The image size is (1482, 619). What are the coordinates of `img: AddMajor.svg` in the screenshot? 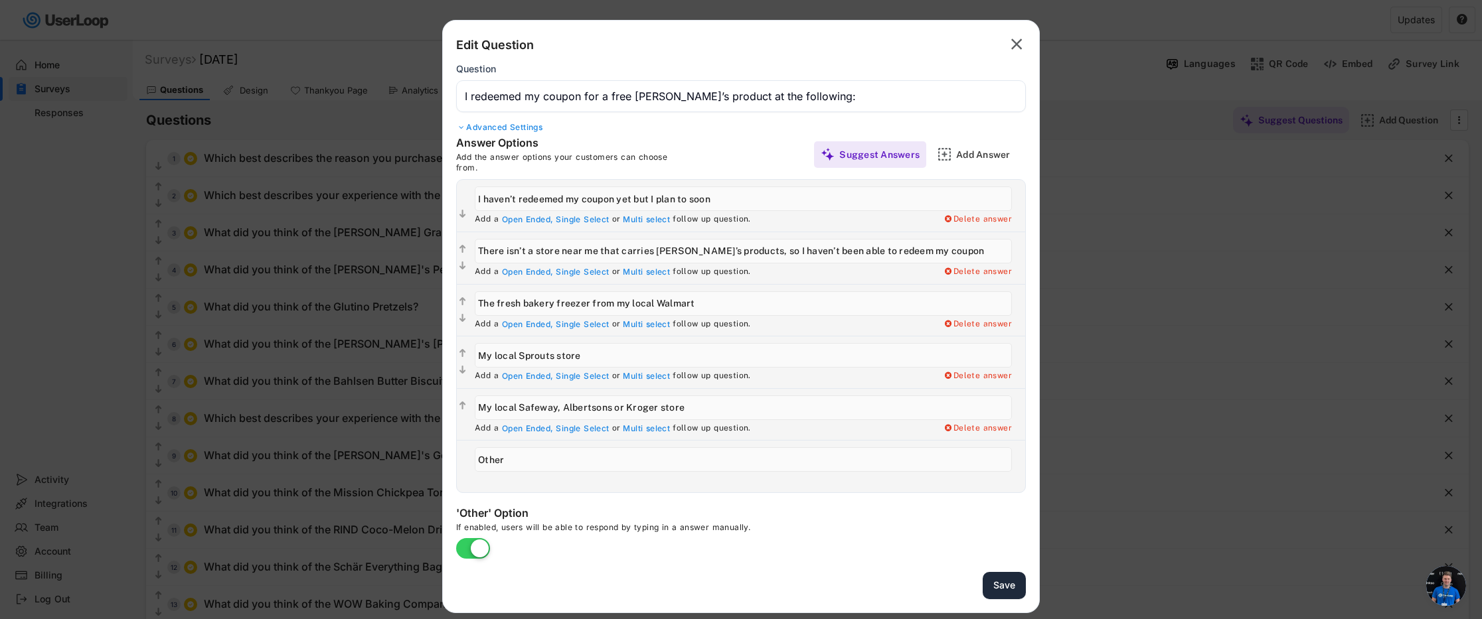 It's located at (944, 154).